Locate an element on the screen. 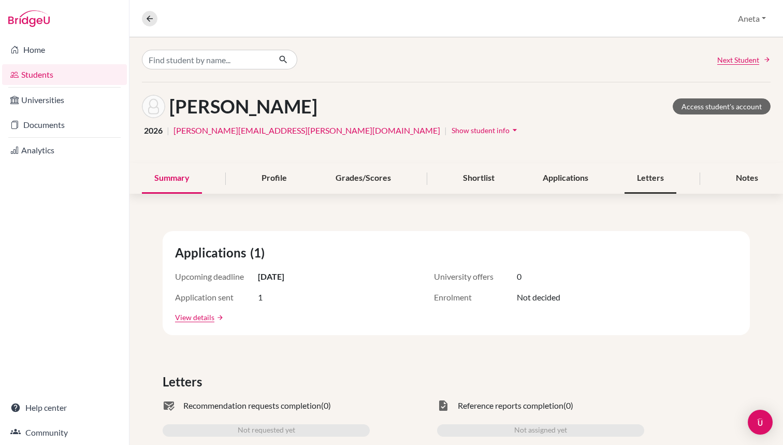  a: arrow_forward is located at coordinates (219, 318).